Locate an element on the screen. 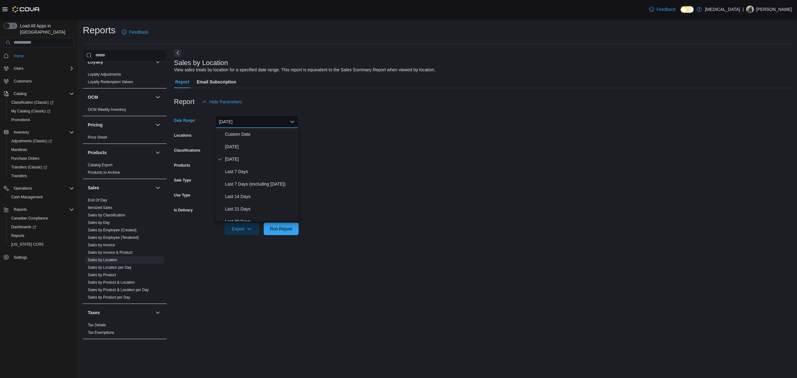  span: Users is located at coordinates (18, 68).